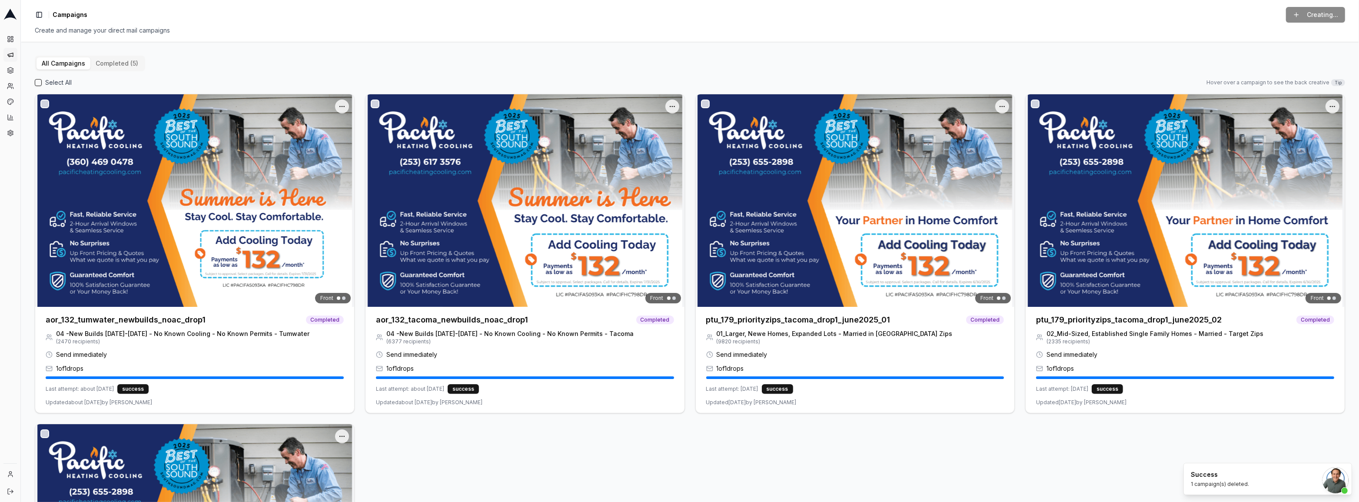 The height and width of the screenshot is (502, 1359). Describe the element at coordinates (1185, 200) in the screenshot. I see `img: Front creative for ptu_179_priorityzips_tacoma_drop1_june2025_02` at that location.